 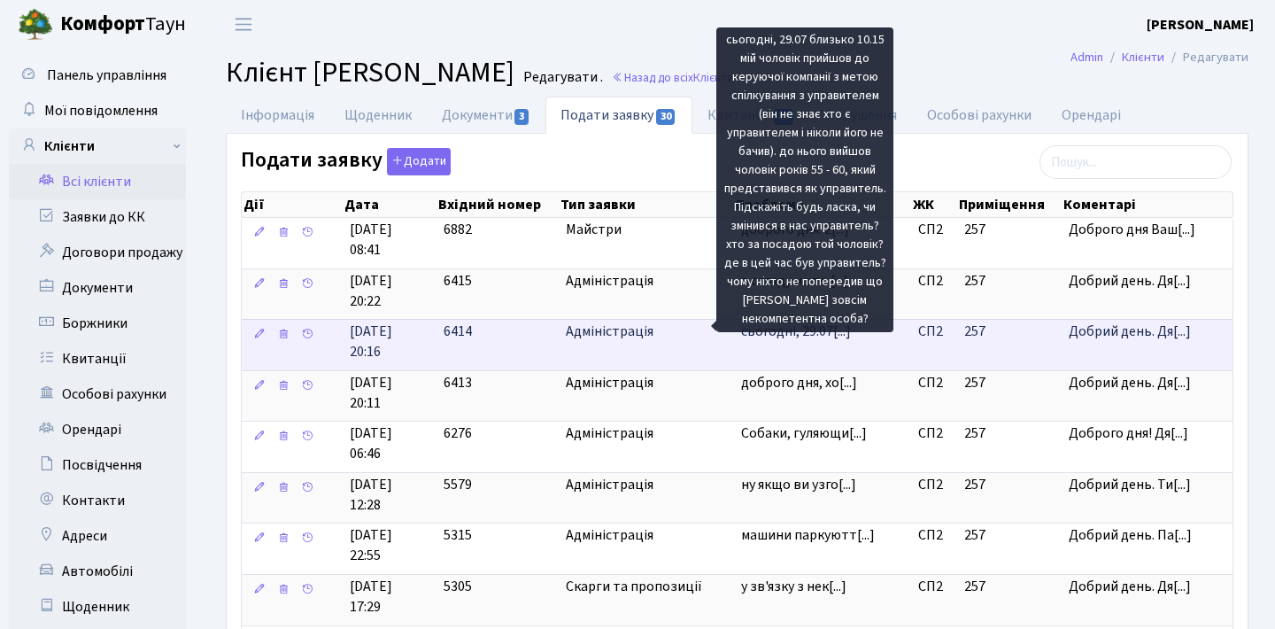 I want to click on span: Добрий день. Па[...], so click(x=1130, y=535).